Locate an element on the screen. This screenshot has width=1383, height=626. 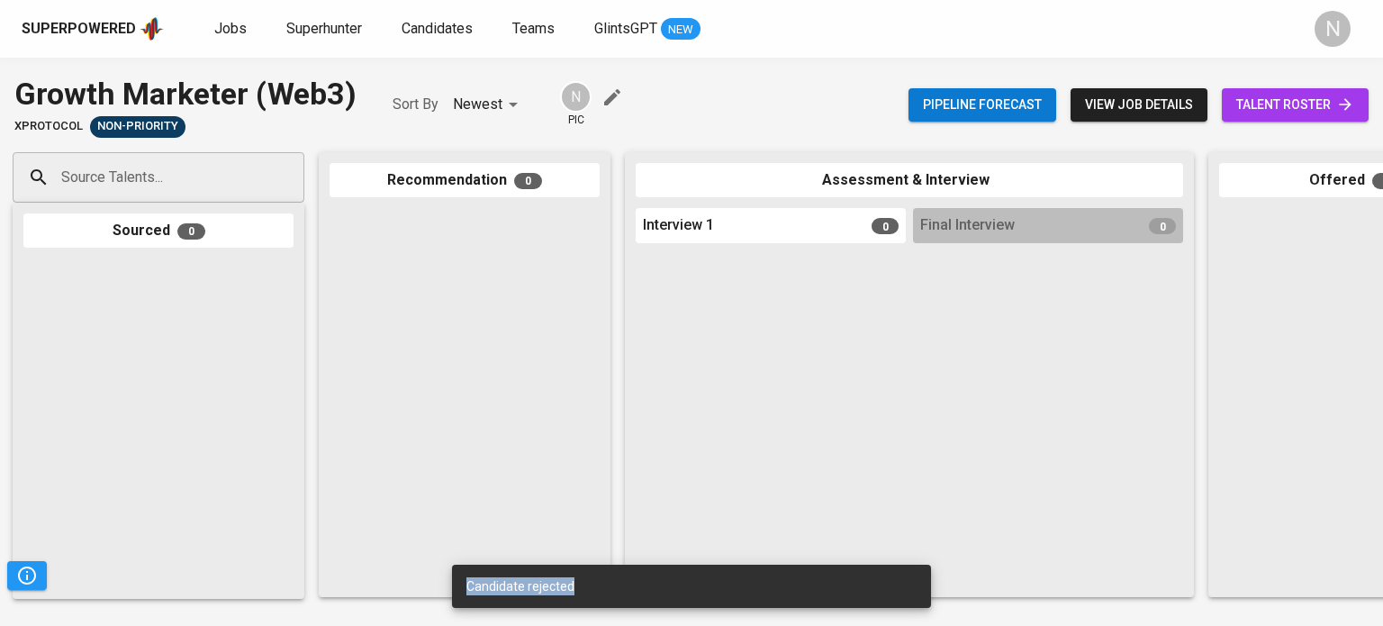
button: view job details is located at coordinates (1139, 104).